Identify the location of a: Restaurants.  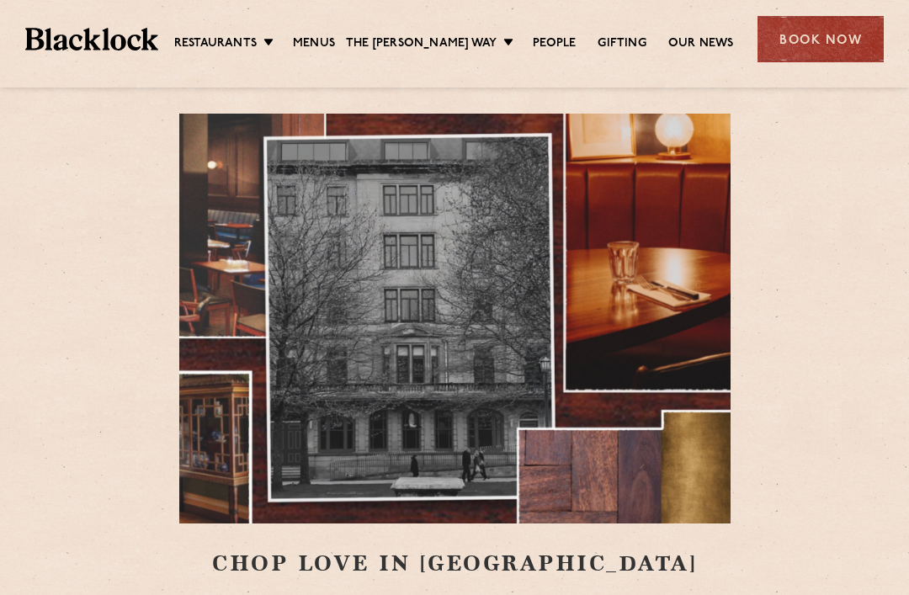
(216, 44).